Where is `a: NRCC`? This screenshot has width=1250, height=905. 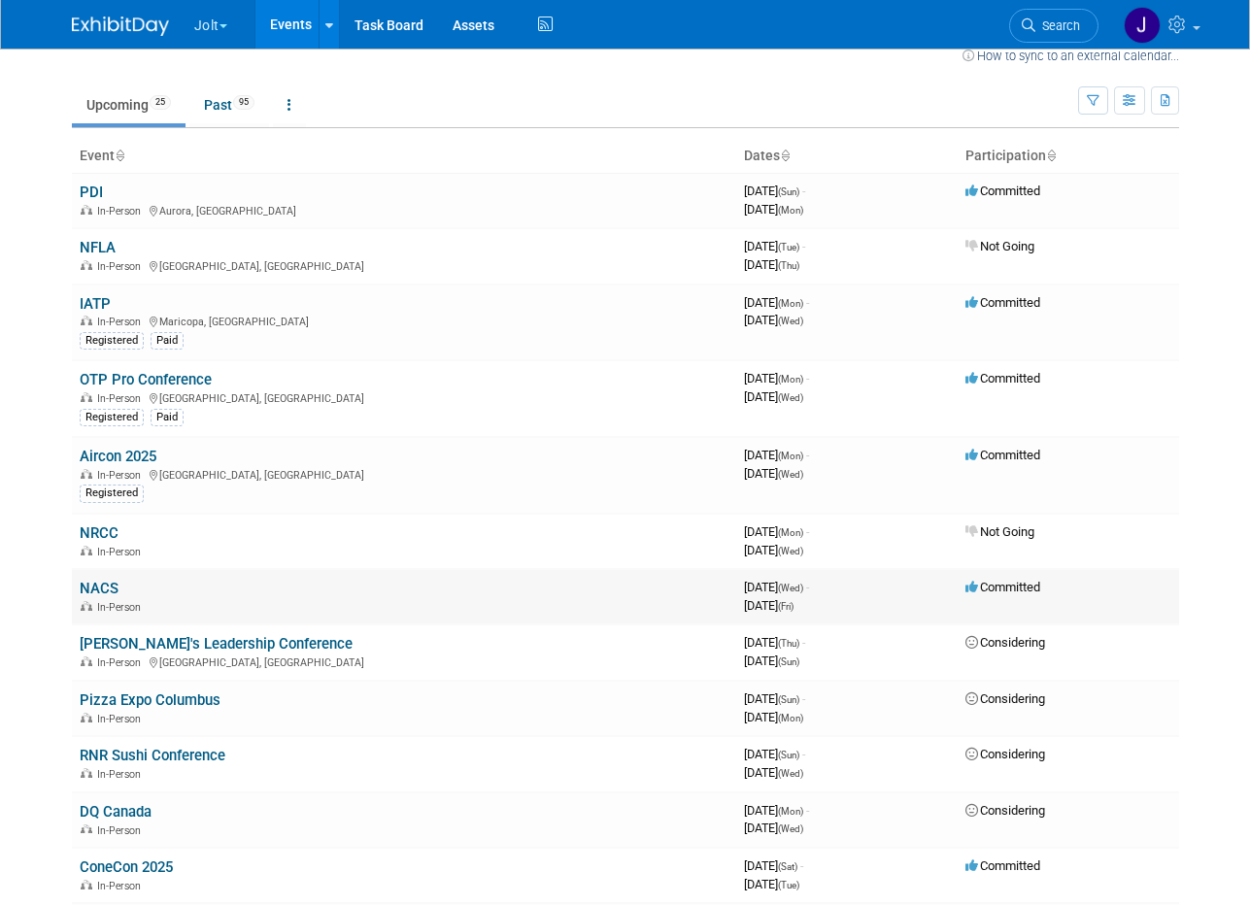 a: NRCC is located at coordinates (99, 533).